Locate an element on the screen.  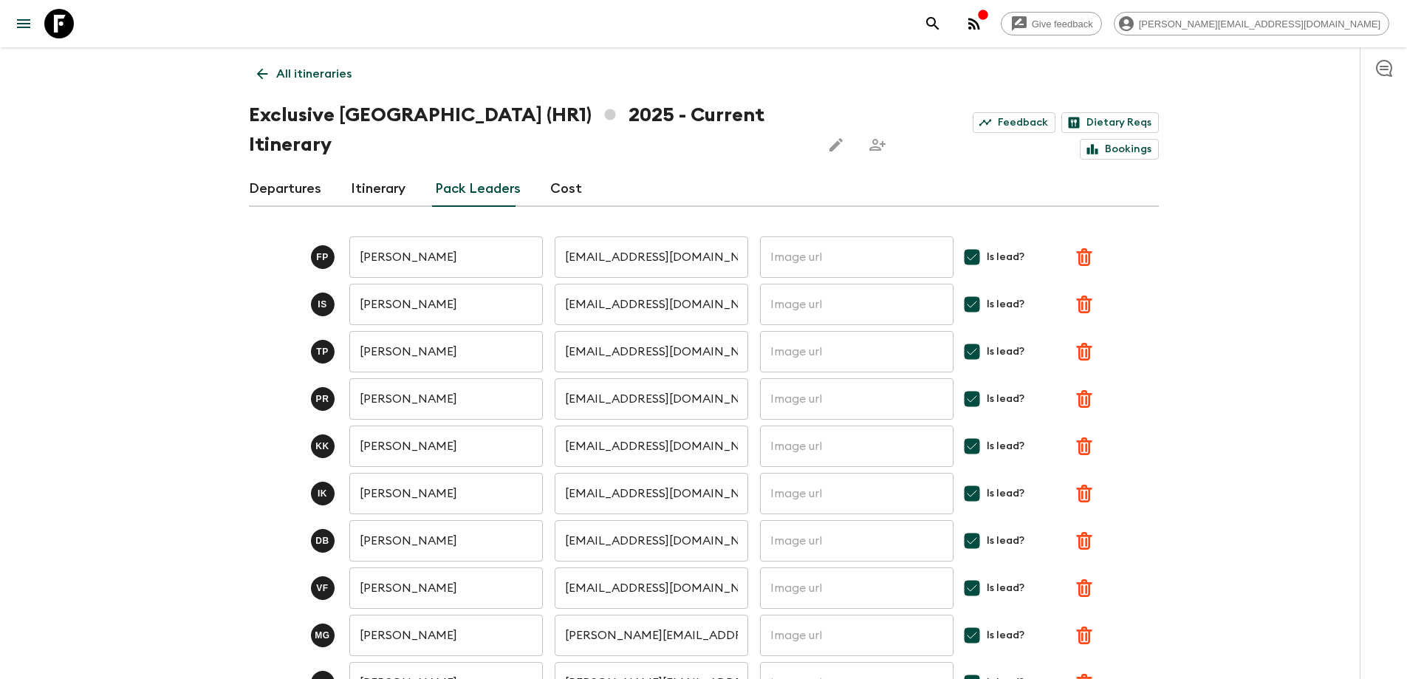
a: All itineraries is located at coordinates (304, 74).